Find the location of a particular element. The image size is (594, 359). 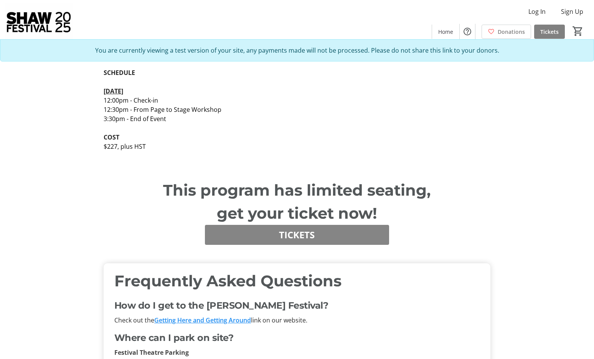

span: 12:00pm - Check-in is located at coordinates (131, 100).